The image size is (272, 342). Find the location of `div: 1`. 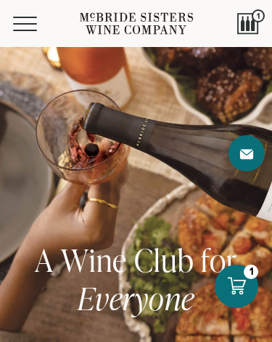

div: 1 is located at coordinates (251, 272).